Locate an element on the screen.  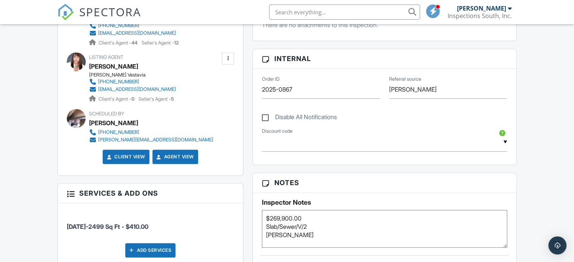
div: Add Services is located at coordinates (150, 251).